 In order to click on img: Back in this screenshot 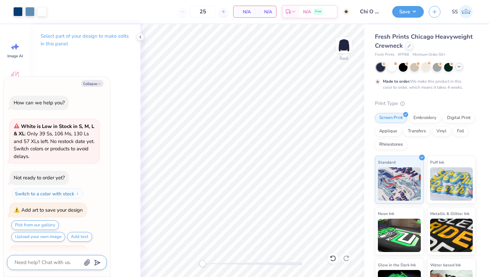, I will do `click(344, 45)`.